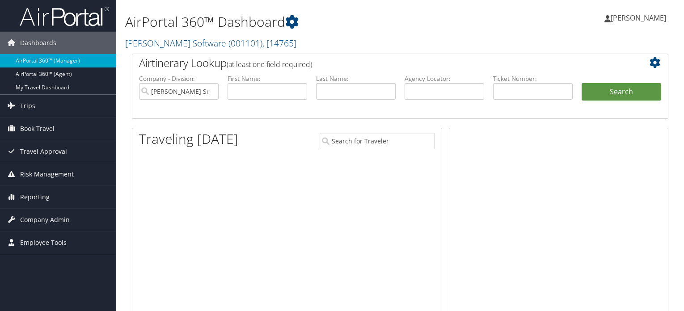 This screenshot has height=311, width=684. I want to click on label: First Name:, so click(267, 79).